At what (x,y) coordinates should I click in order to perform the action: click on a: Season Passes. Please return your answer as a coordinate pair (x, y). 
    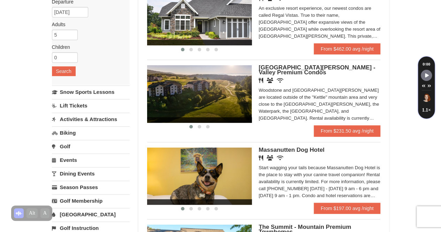
    Looking at the image, I should click on (91, 187).